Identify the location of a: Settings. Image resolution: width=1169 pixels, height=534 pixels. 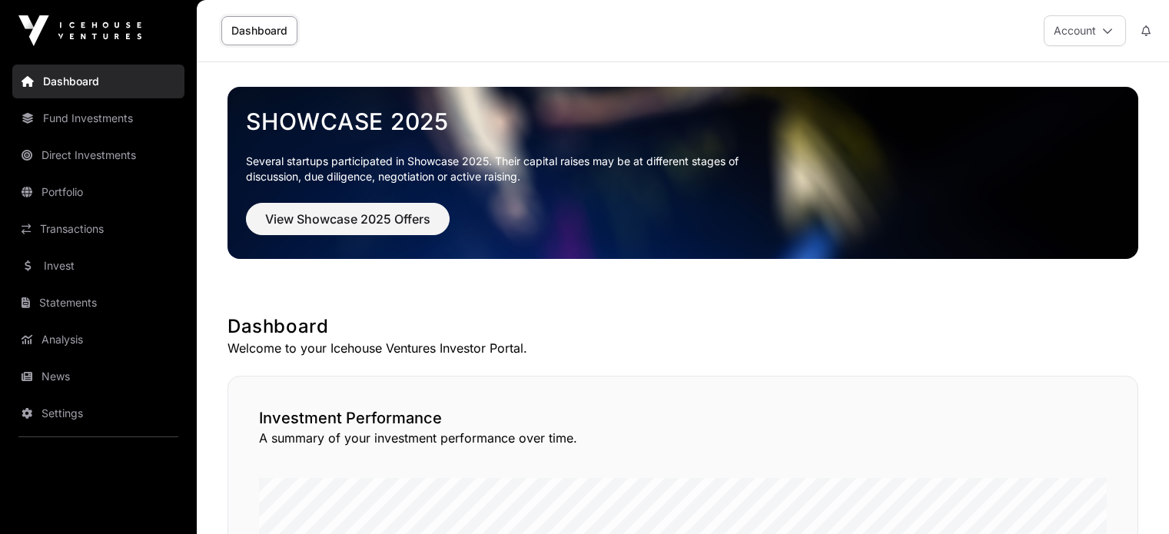
(98, 413).